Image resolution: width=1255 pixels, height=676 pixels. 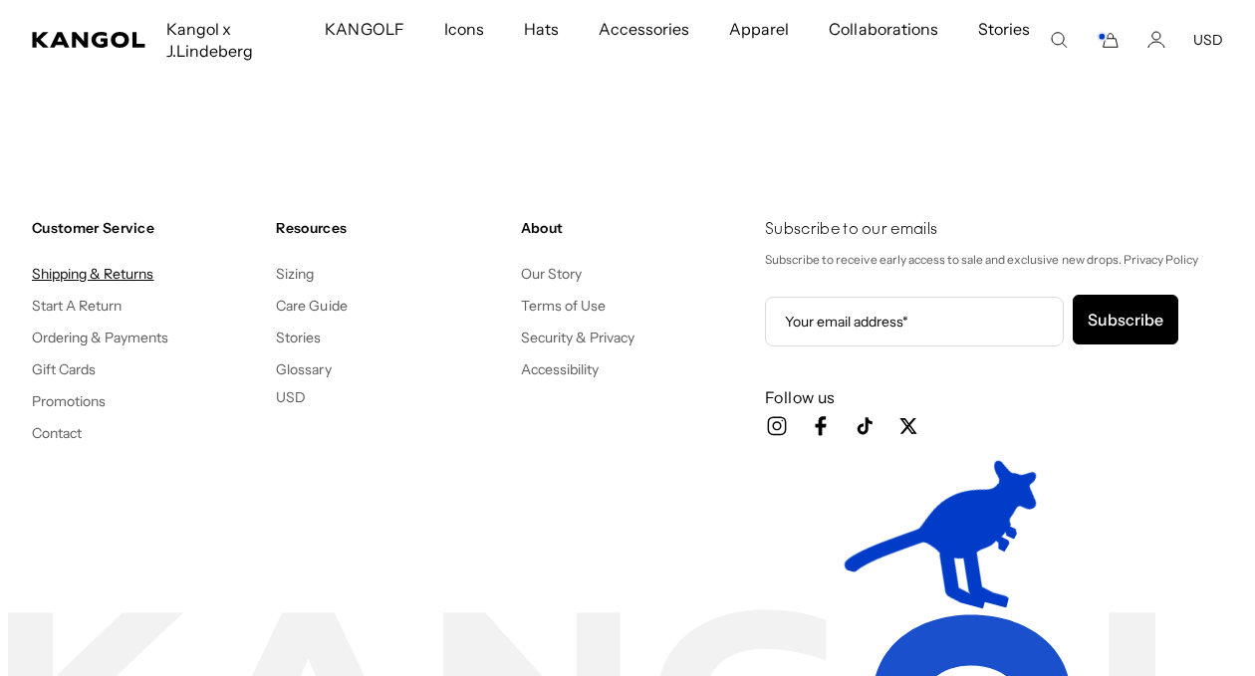 What do you see at coordinates (563, 306) in the screenshot?
I see `a: Terms of Use` at bounding box center [563, 306].